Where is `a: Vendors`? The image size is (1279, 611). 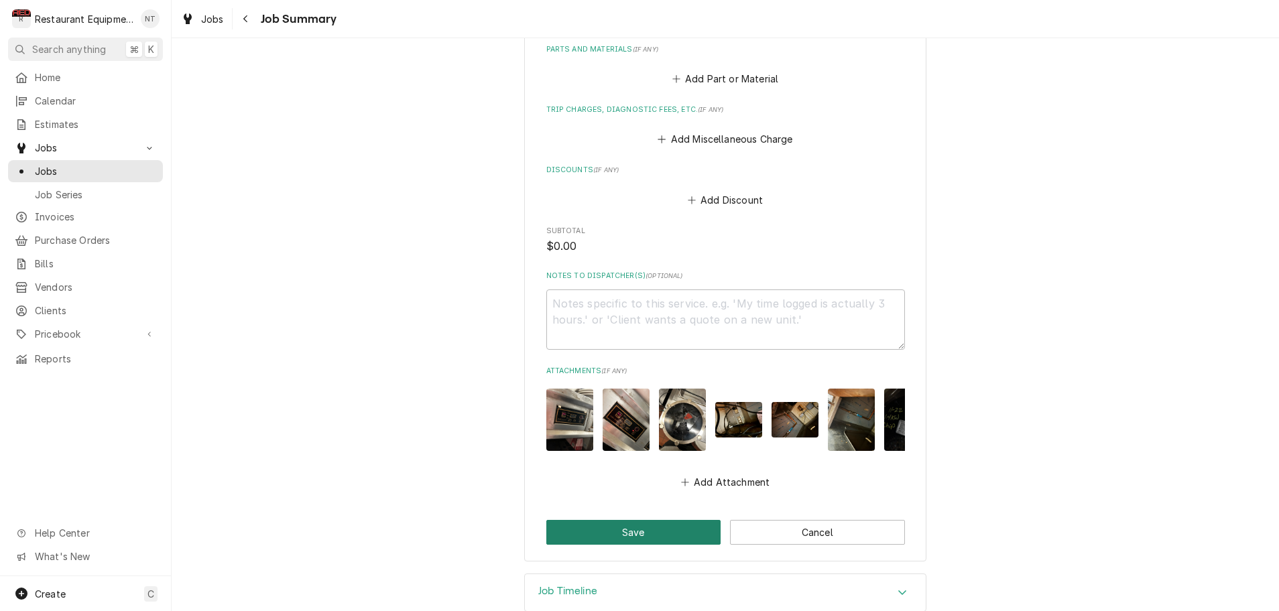 a: Vendors is located at coordinates (85, 287).